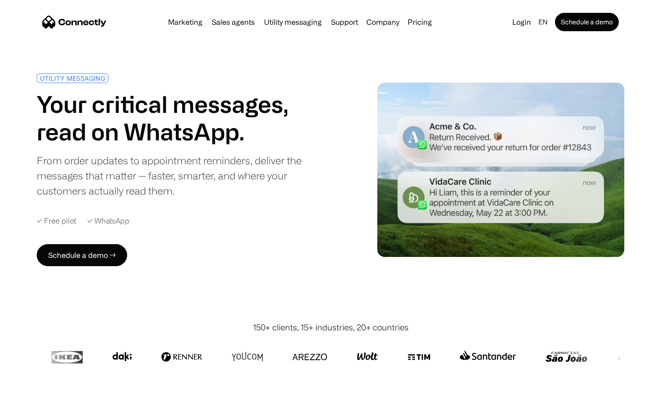  Describe the element at coordinates (182, 175) in the screenshot. I see `div: From order updates to appointment reminders, deliver the messages that matter — faster, smarter, ...` at that location.